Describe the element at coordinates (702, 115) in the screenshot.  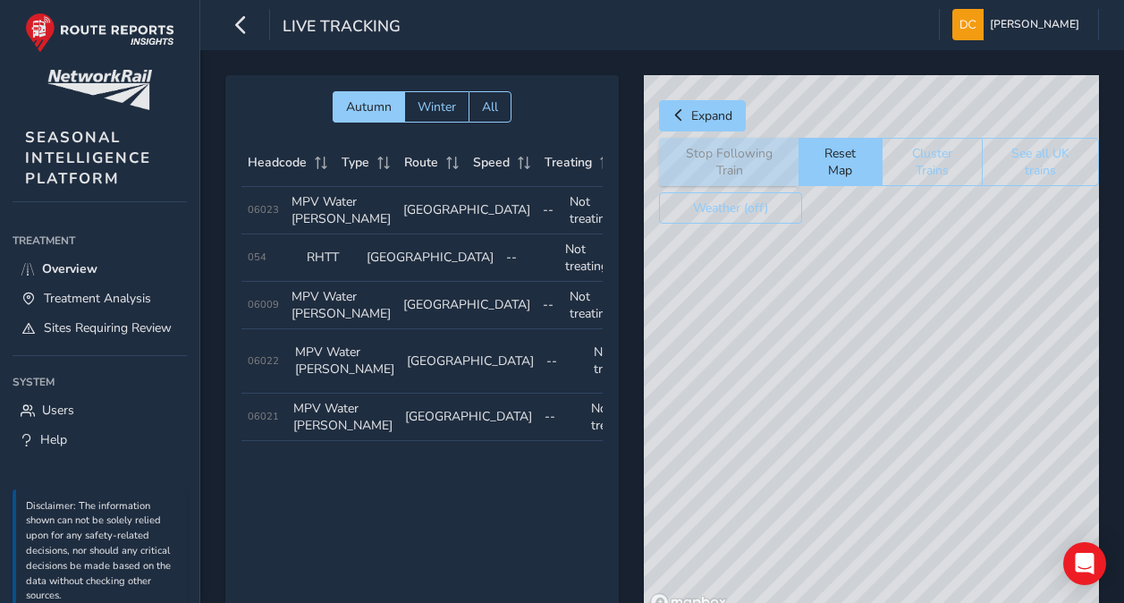
I see `button: Expand` at that location.